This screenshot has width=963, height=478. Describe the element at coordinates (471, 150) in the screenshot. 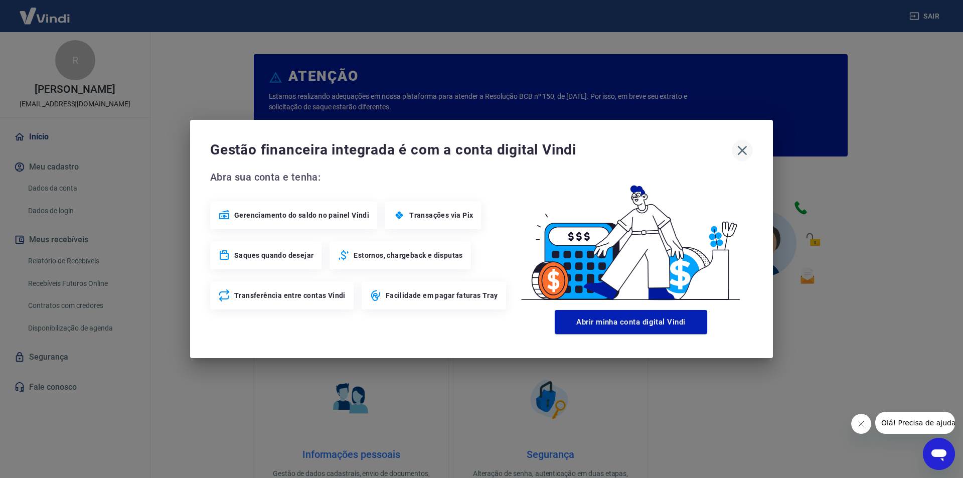

I see `span: Gestão financeira integrada é com a conta digital Vindi` at that location.